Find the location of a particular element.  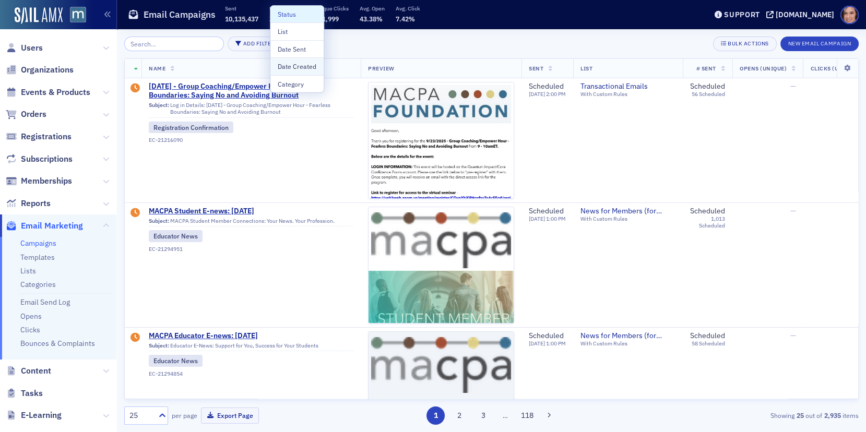

a: Categories is located at coordinates (38, 284).